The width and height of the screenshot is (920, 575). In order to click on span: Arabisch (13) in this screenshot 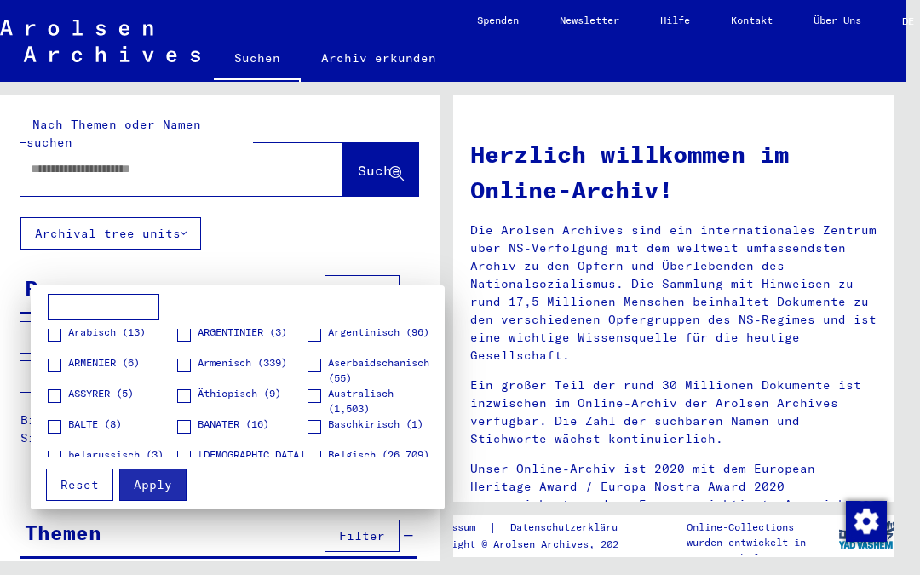, I will do `click(106, 332)`.